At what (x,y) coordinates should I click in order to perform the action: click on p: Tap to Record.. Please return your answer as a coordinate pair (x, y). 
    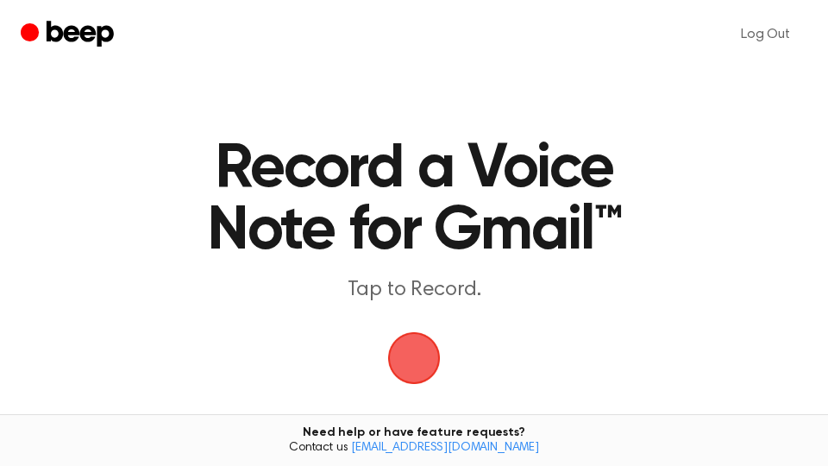
    Looking at the image, I should click on (414, 290).